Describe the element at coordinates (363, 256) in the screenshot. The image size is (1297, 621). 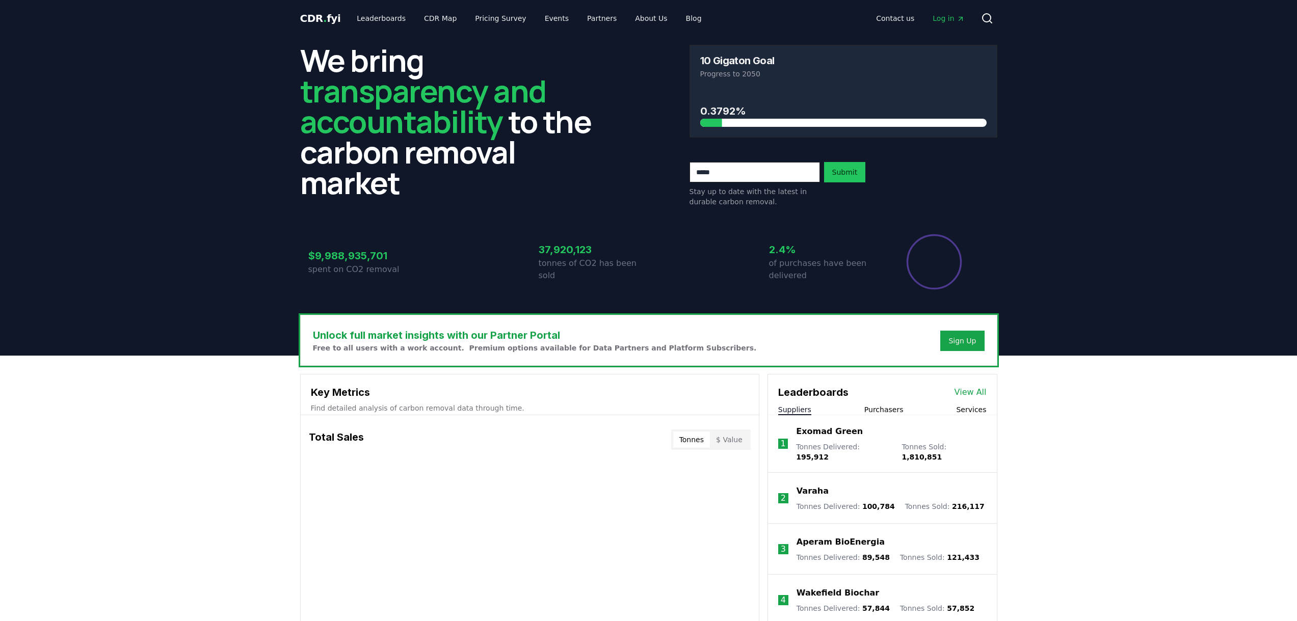
I see `h3: $9,988,935,701` at that location.